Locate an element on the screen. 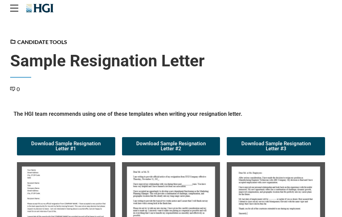 The width and height of the screenshot is (342, 217). a: 0 is located at coordinates (15, 89).